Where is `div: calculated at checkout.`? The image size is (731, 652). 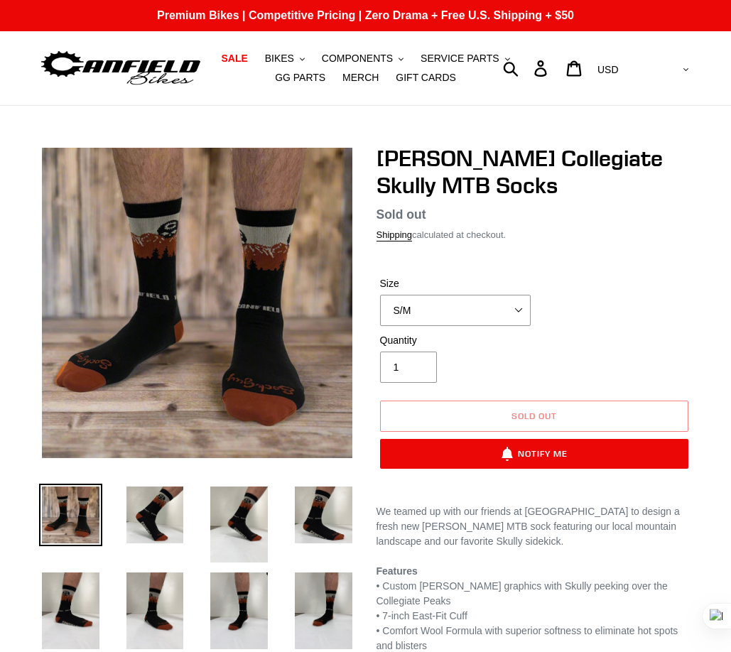
div: calculated at checkout. is located at coordinates (534, 235).